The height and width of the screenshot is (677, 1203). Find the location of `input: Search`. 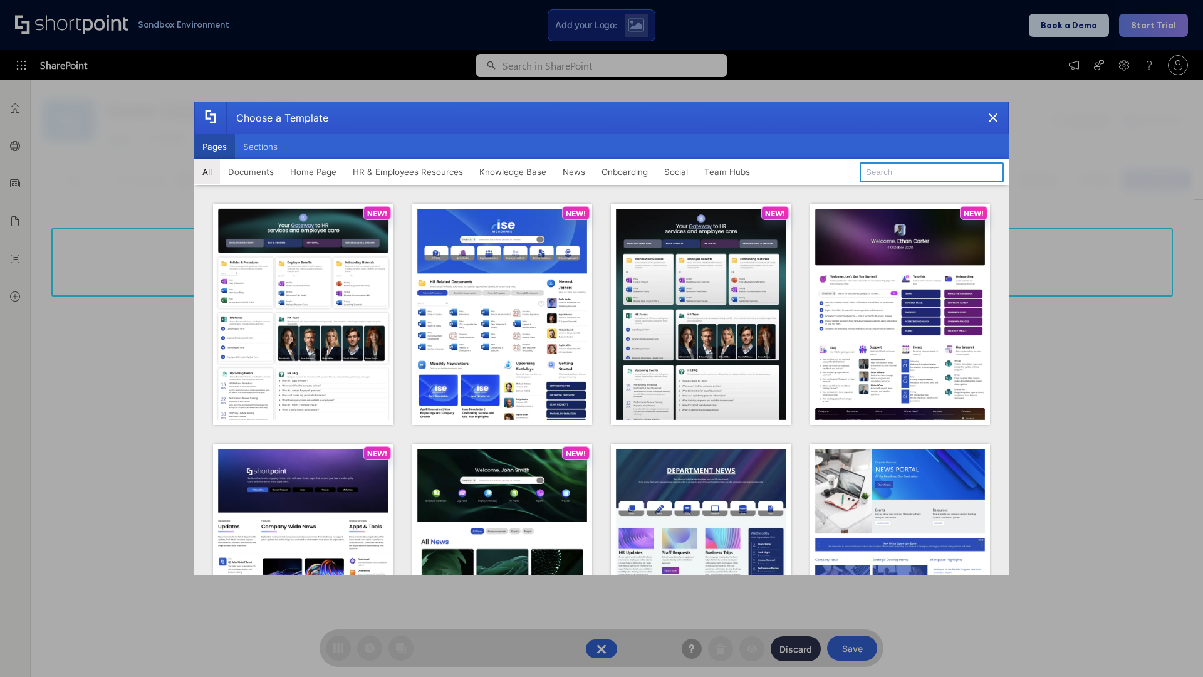

input: Search is located at coordinates (932, 172).